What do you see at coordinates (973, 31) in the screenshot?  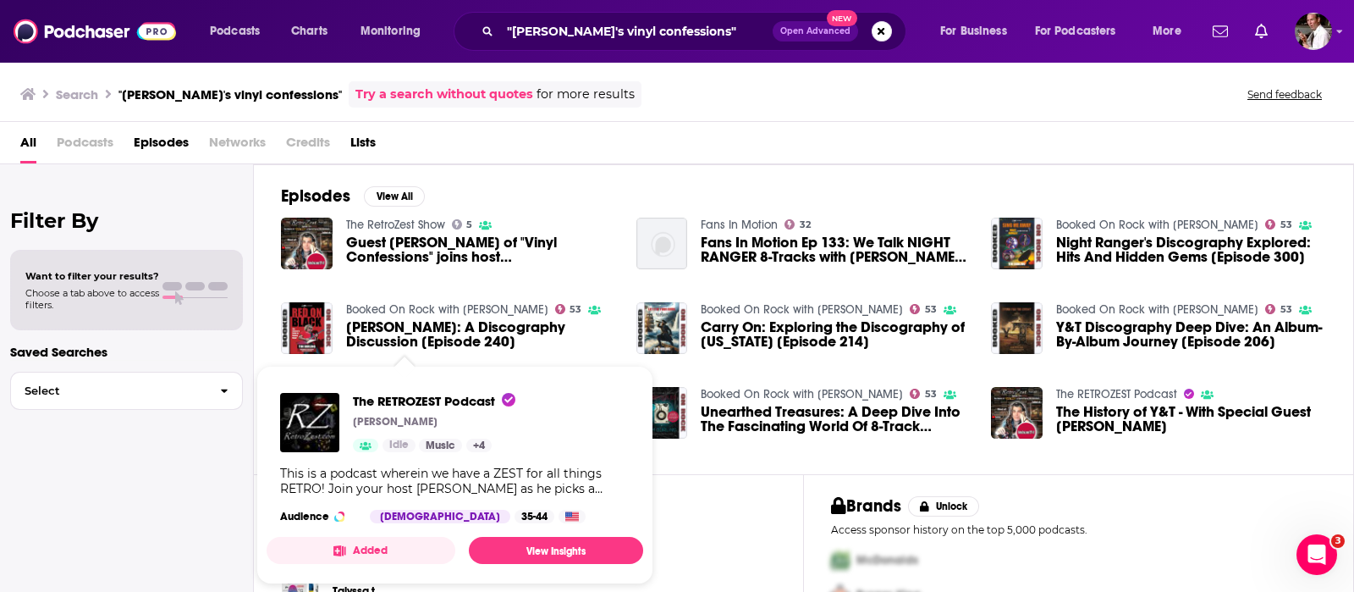 I see `span: For Business` at bounding box center [973, 31].